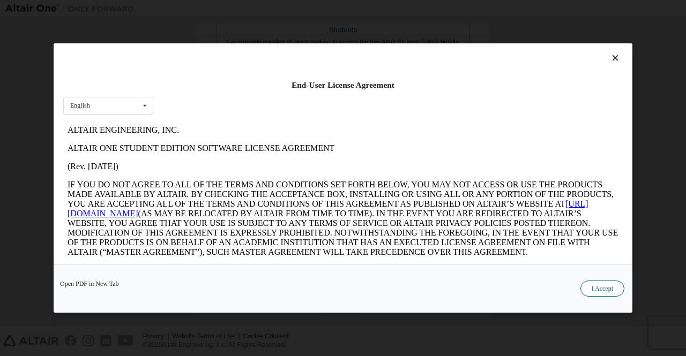 The width and height of the screenshot is (686, 356). What do you see at coordinates (80, 106) in the screenshot?
I see `div: English` at bounding box center [80, 106].